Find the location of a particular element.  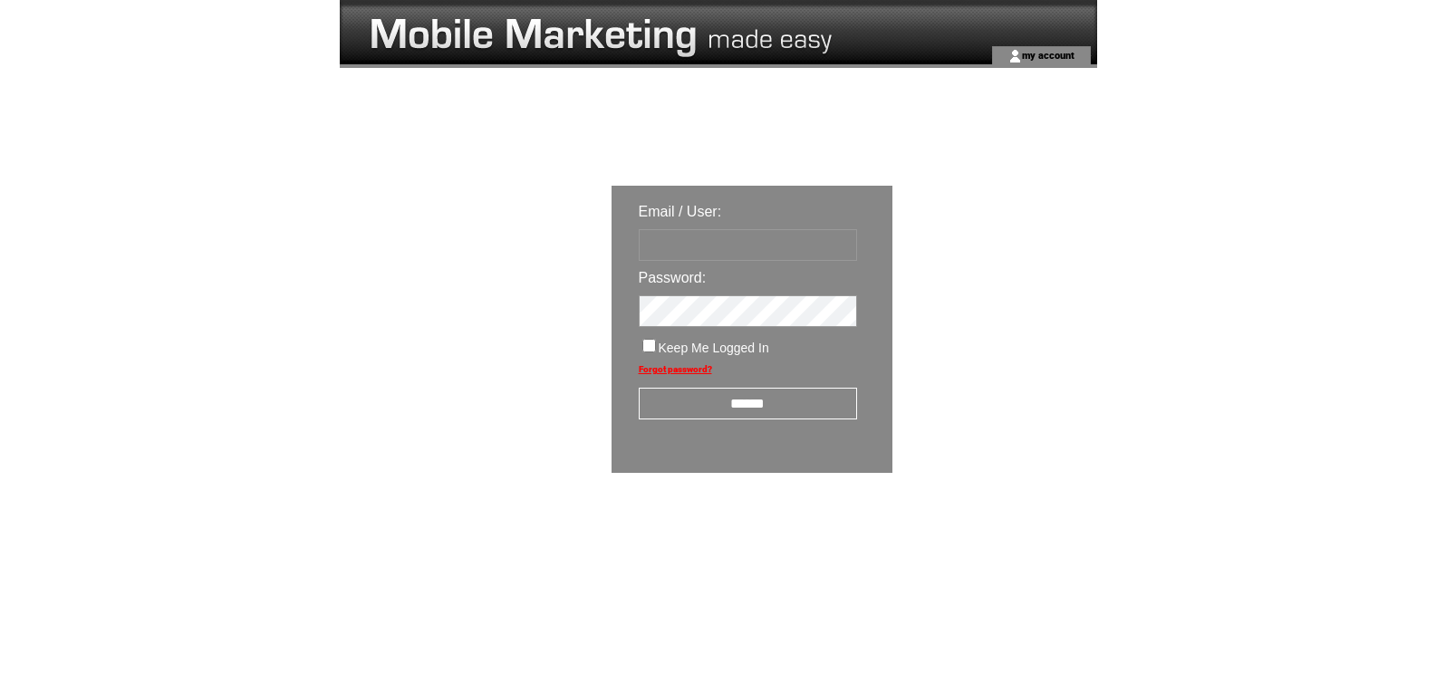

img: account_icon.gif is located at coordinates (1015, 56).